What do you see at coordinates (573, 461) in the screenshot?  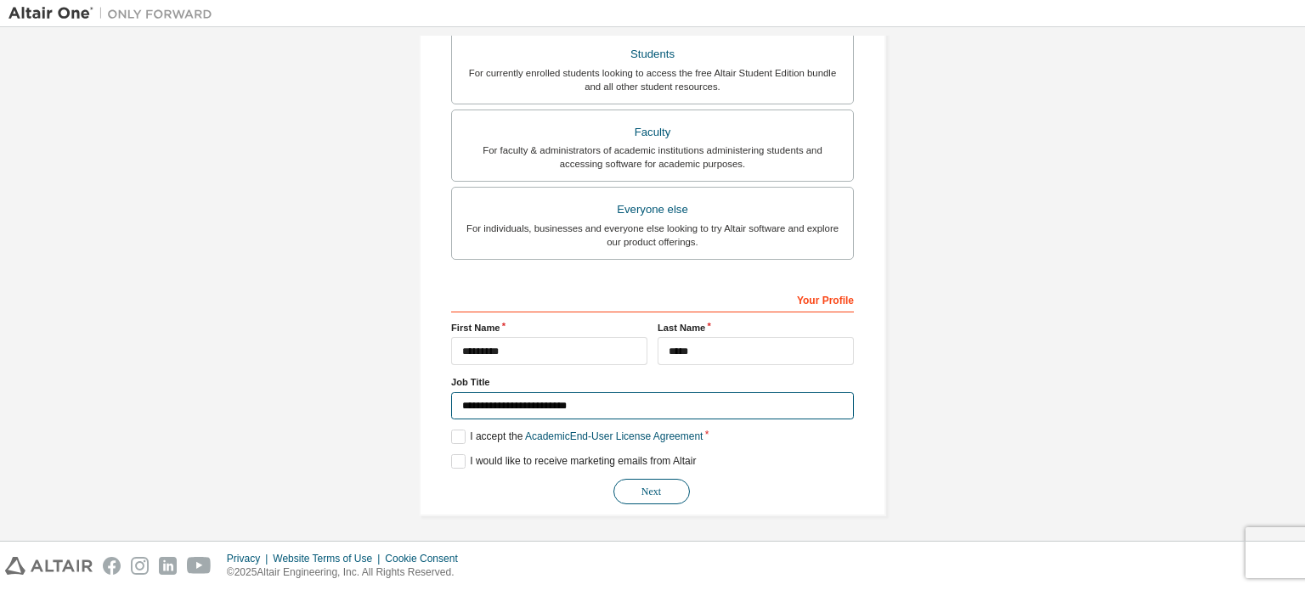 I see `label: I would like to receive marketing emails from Altair` at bounding box center [573, 461].